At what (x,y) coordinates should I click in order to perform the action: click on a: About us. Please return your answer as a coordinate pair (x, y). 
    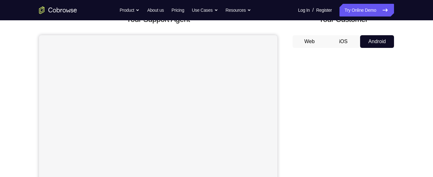
    Looking at the image, I should click on (155, 10).